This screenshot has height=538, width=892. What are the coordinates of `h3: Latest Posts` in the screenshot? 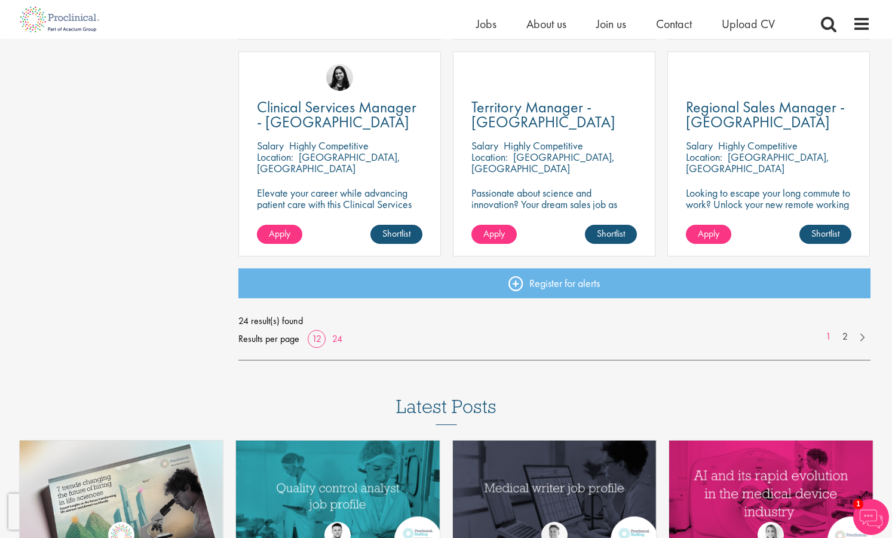 It's located at (446, 410).